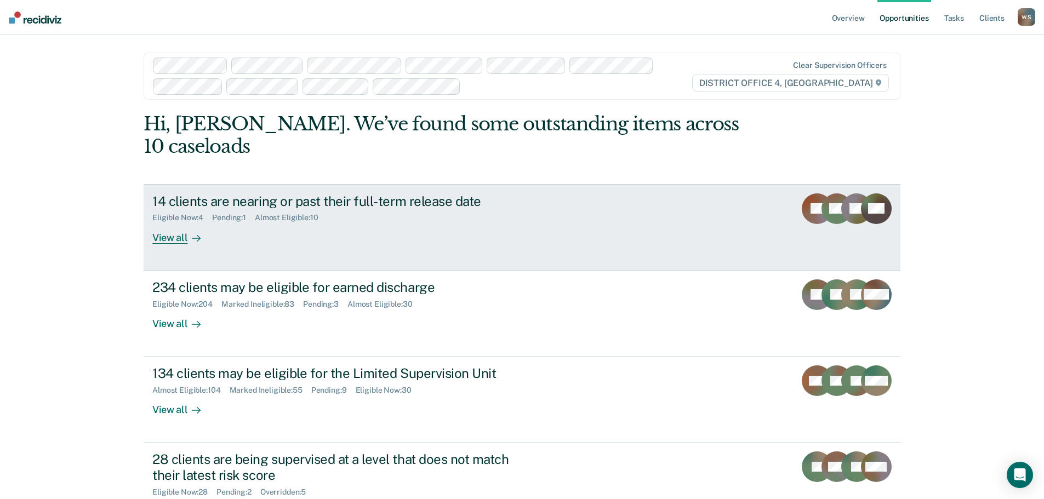 The width and height of the screenshot is (1044, 499). What do you see at coordinates (1026, 17) in the screenshot?
I see `div: W S` at bounding box center [1026, 17].